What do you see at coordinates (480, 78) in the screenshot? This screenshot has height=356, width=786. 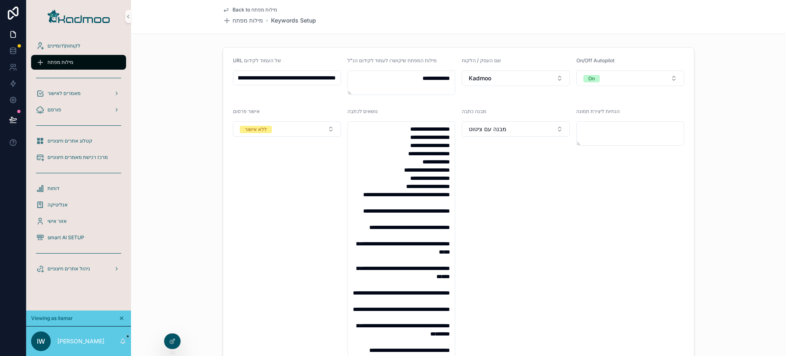 I see `span: Kadmoo` at bounding box center [480, 78].